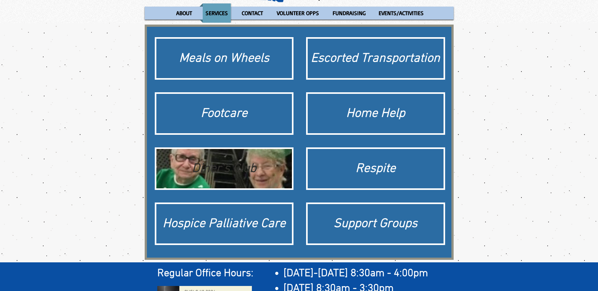 The height and width of the screenshot is (291, 598). What do you see at coordinates (184, 13) in the screenshot?
I see `a: ABOUT` at bounding box center [184, 13].